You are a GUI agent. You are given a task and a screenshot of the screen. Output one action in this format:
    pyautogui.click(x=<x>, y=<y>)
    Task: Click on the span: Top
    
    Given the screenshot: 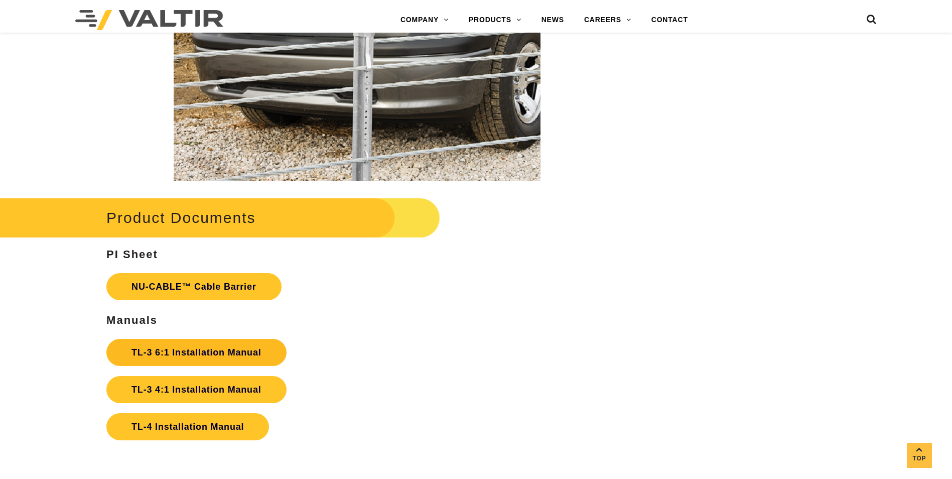 What is the action you would take?
    pyautogui.click(x=920, y=458)
    